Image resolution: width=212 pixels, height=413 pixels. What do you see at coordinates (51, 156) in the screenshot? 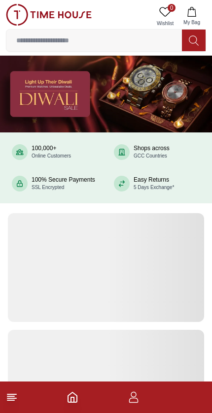
I see `span: Online Customers` at bounding box center [51, 156].